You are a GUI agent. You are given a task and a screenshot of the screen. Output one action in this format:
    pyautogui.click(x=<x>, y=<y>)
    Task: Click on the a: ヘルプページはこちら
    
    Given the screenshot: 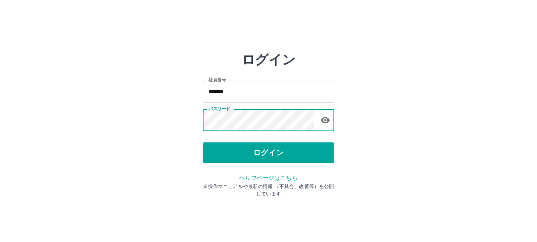 What is the action you would take?
    pyautogui.click(x=268, y=178)
    